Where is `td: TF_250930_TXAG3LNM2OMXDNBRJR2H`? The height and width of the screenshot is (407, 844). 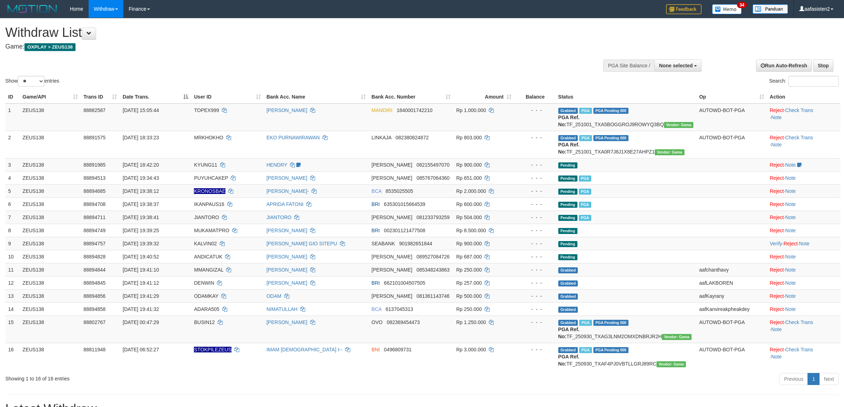 td: TF_250930_TXAG3LNM2OMXDNBRJR2H is located at coordinates (626, 329).